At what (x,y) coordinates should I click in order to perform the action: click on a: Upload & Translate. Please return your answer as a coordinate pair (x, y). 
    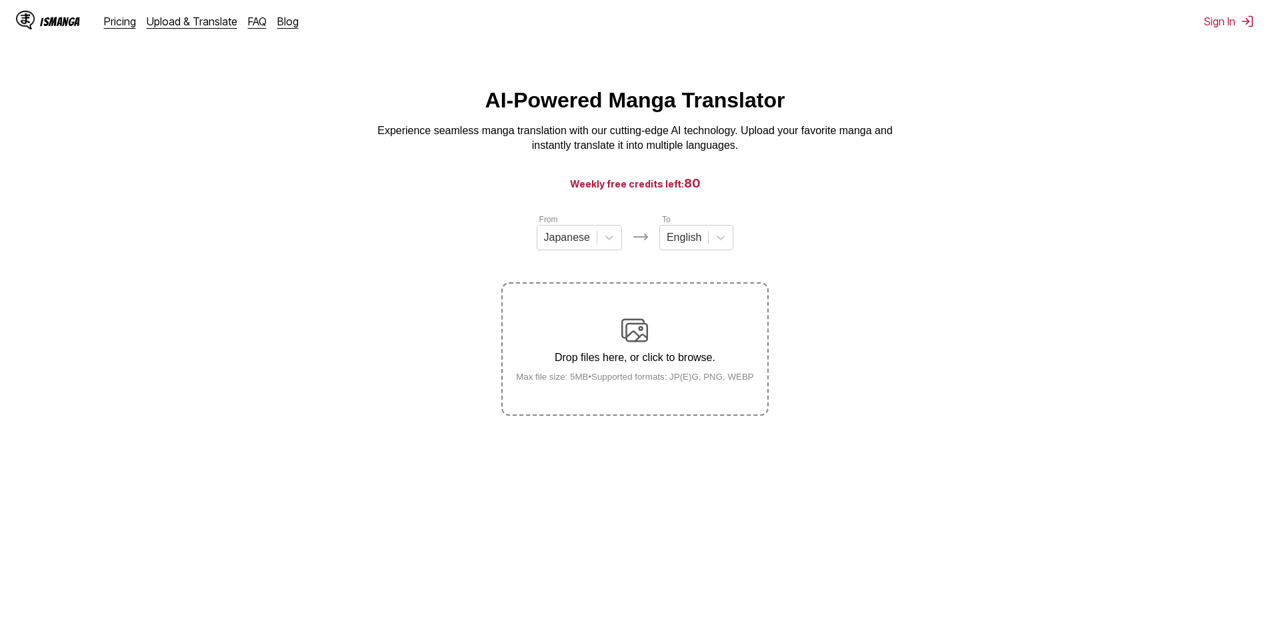
    Looking at the image, I should click on (192, 21).